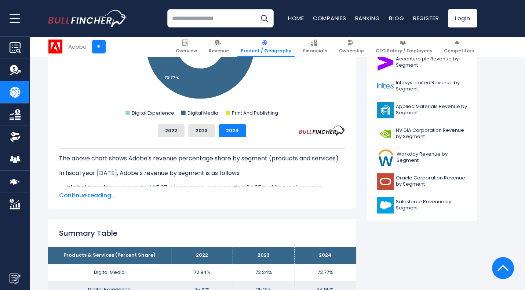 The height and width of the screenshot is (290, 525). I want to click on b: Digital Experience, so click(93, 188).